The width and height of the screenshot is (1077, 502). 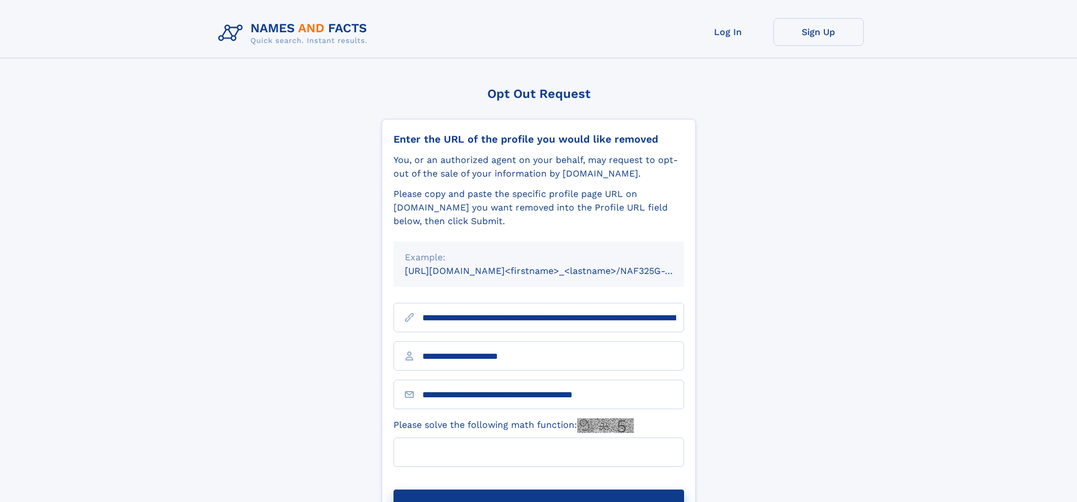 What do you see at coordinates (513, 425) in the screenshot?
I see `label: Please solve the following math function:` at bounding box center [513, 425].